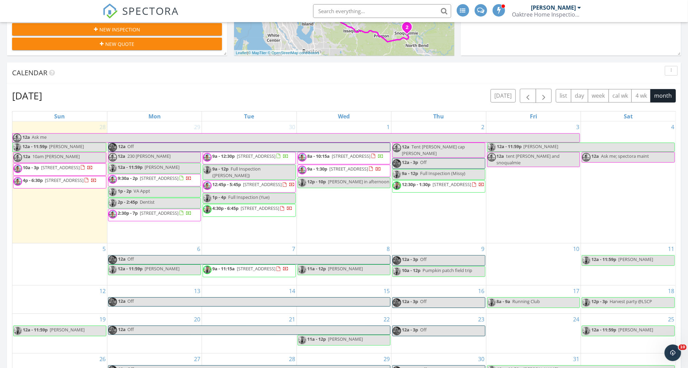  Describe the element at coordinates (416, 184) in the screenshot. I see `span: 12:30p - 1:30p` at that location.